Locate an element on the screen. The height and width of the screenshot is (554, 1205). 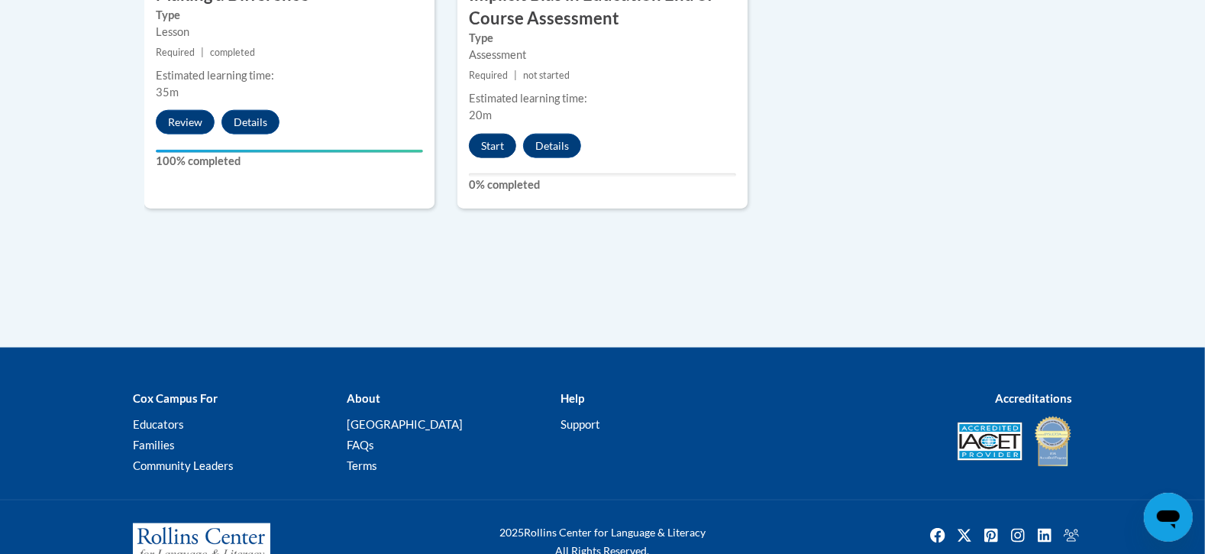
span: not started is located at coordinates (546, 75).